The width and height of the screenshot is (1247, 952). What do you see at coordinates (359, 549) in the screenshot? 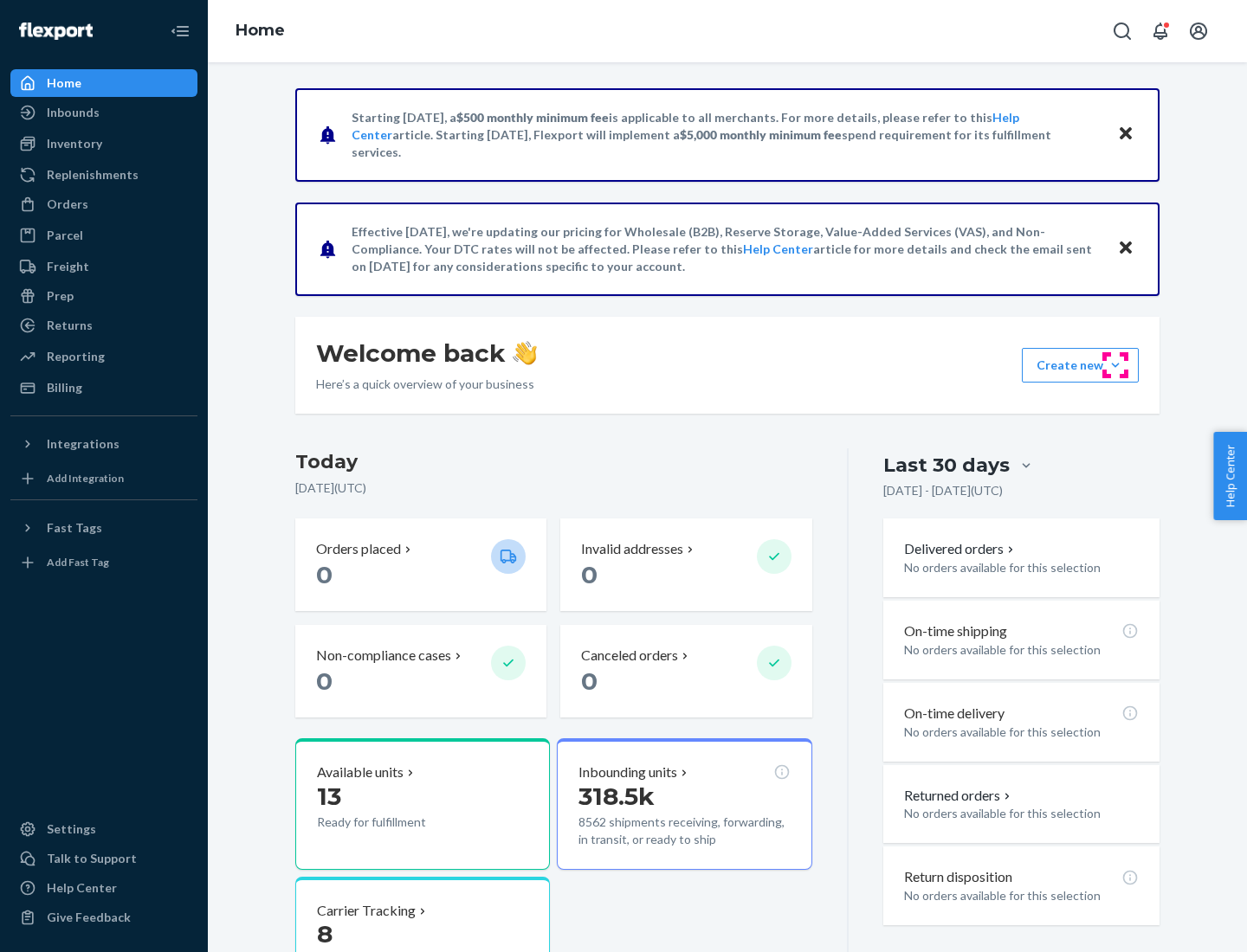
I see `p: Orders placed` at bounding box center [359, 549].